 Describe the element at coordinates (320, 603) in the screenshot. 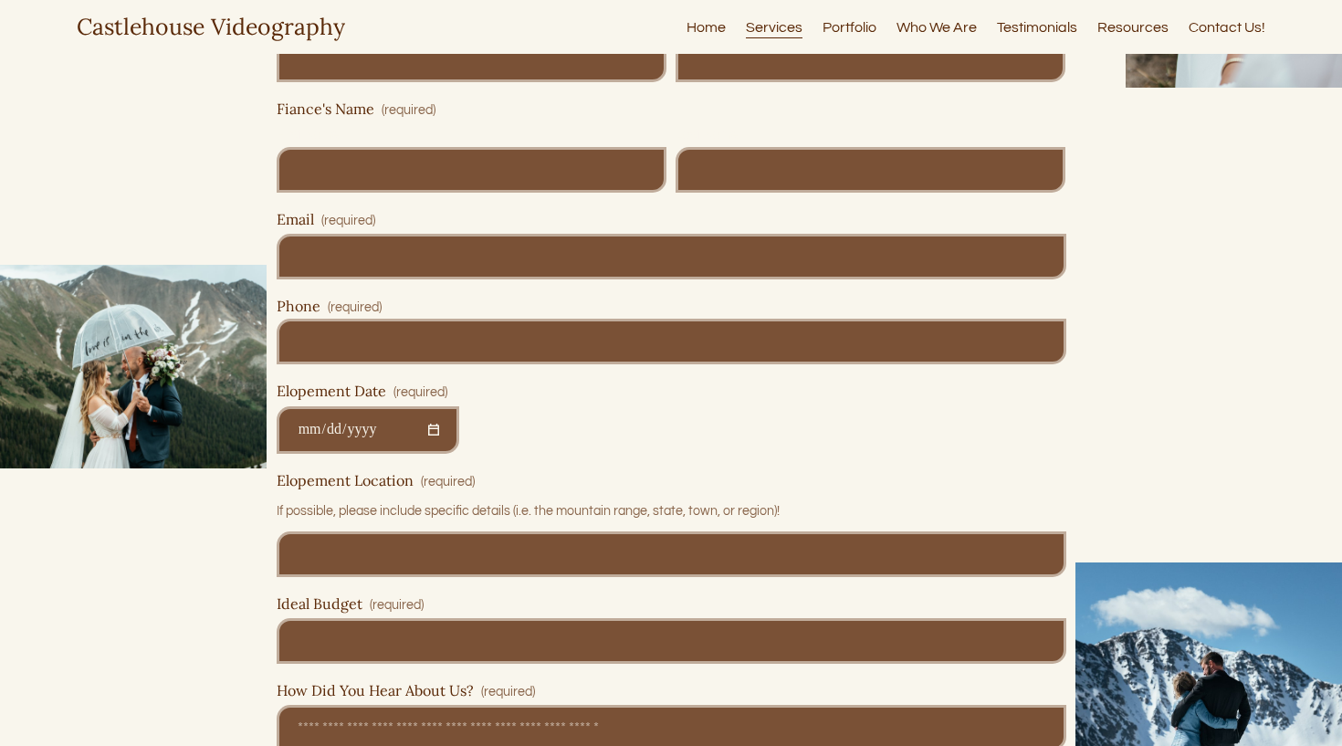

I see `span: Ideal Budget` at that location.